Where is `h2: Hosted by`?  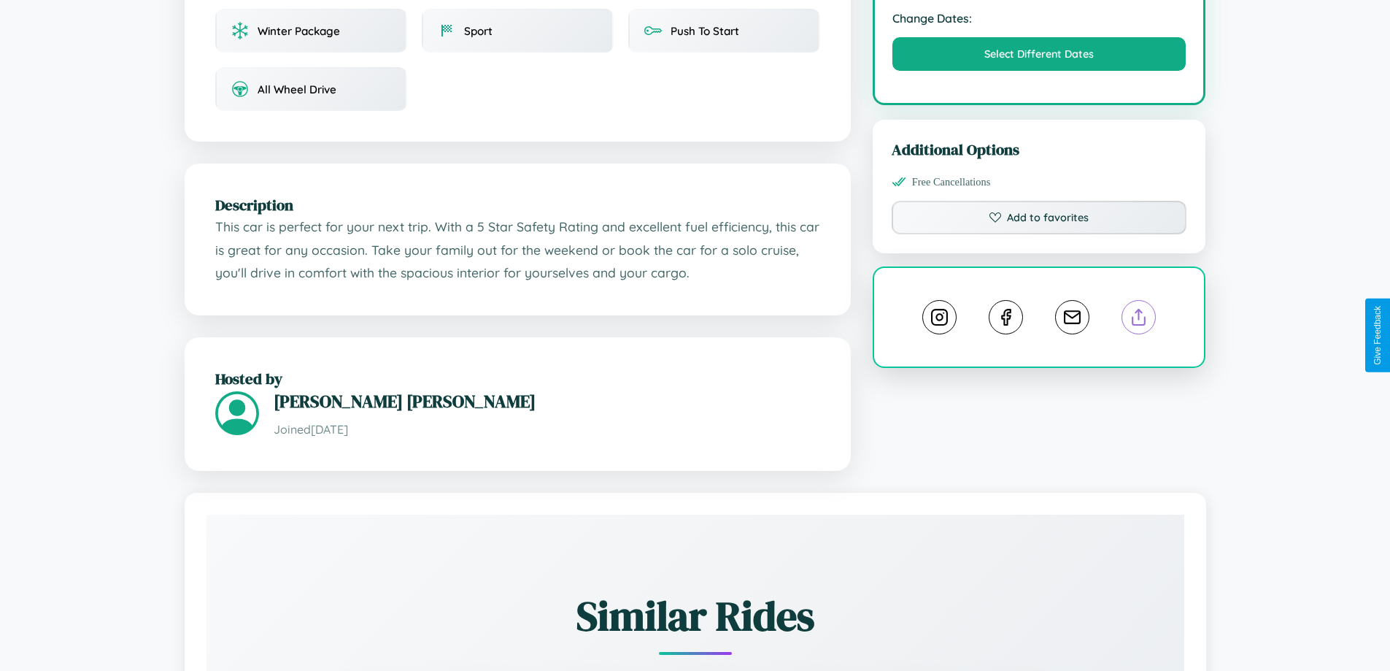
h2: Hosted by is located at coordinates (517, 378).